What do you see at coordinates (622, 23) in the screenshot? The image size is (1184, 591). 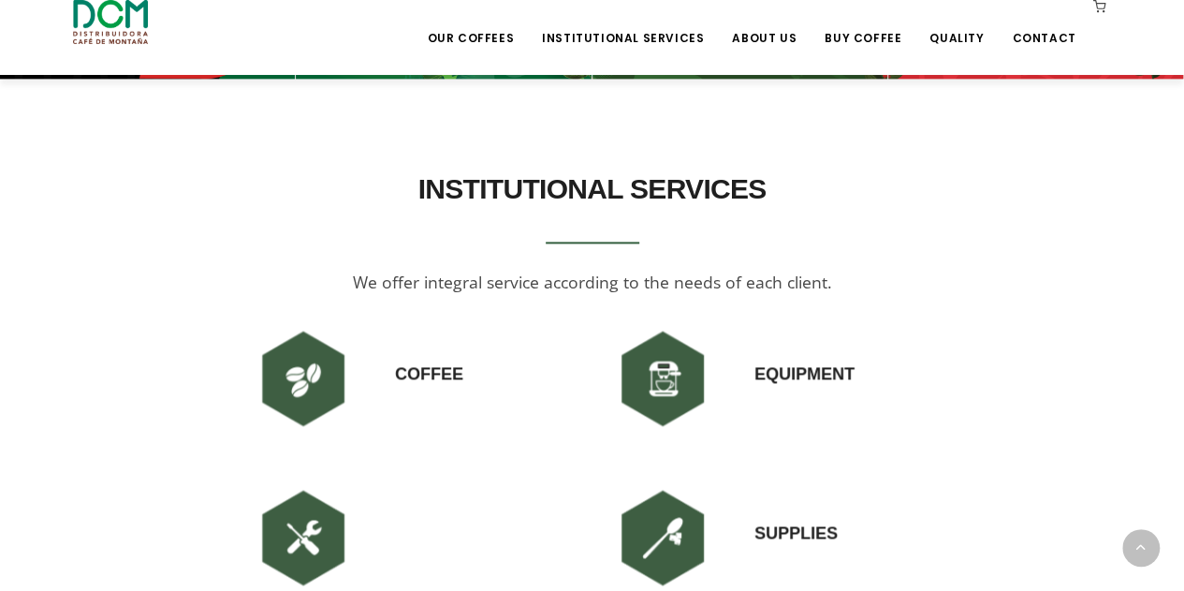 I see `a: Institutional Services` at bounding box center [622, 23].